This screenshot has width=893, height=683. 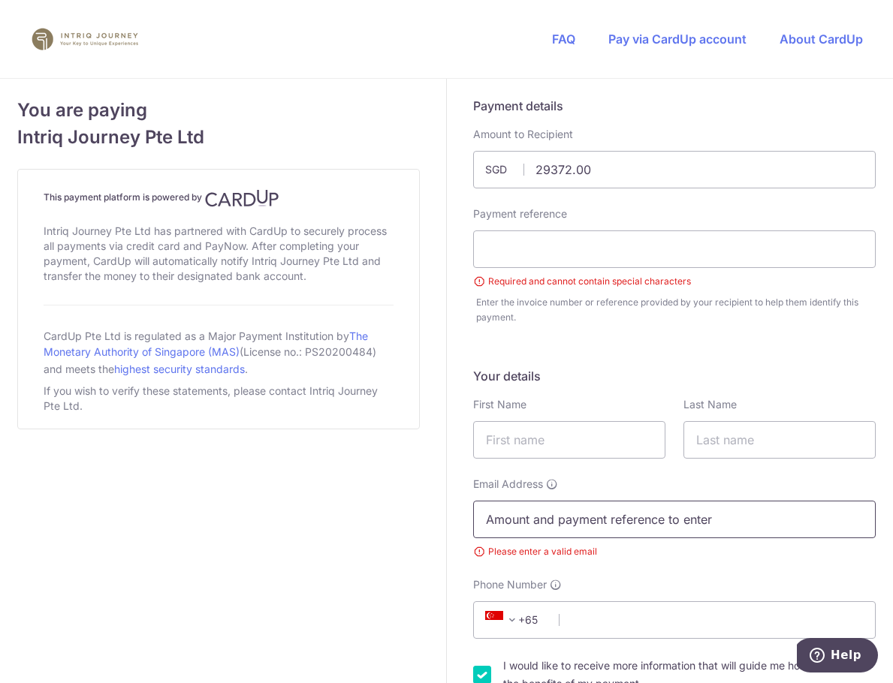 What do you see at coordinates (674, 376) in the screenshot?
I see `h5: Your details` at bounding box center [674, 376].